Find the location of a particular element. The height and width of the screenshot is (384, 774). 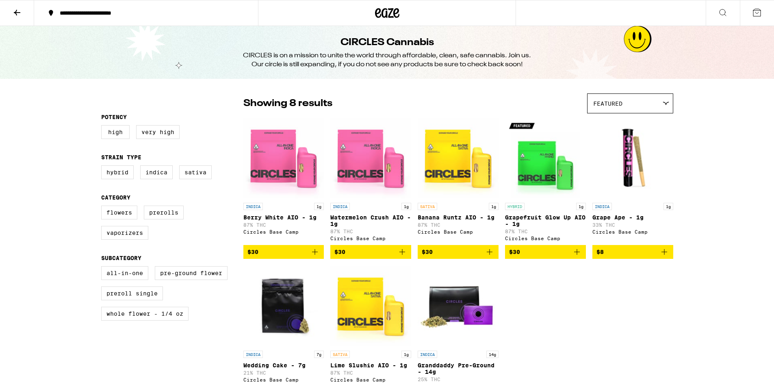

label: Hybrid is located at coordinates (117, 172).